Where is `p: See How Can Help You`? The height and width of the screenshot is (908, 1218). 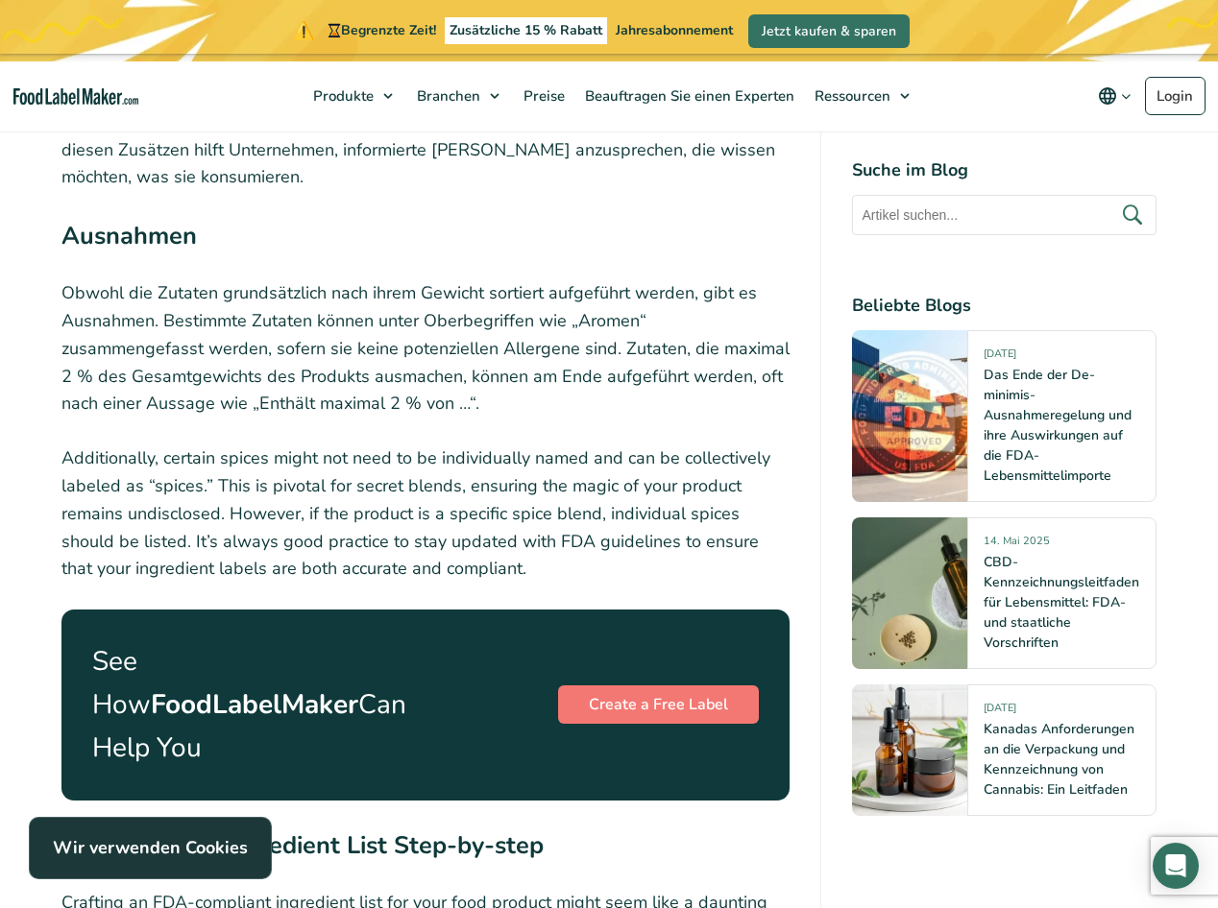 p: See How Can Help You is located at coordinates (249, 705).